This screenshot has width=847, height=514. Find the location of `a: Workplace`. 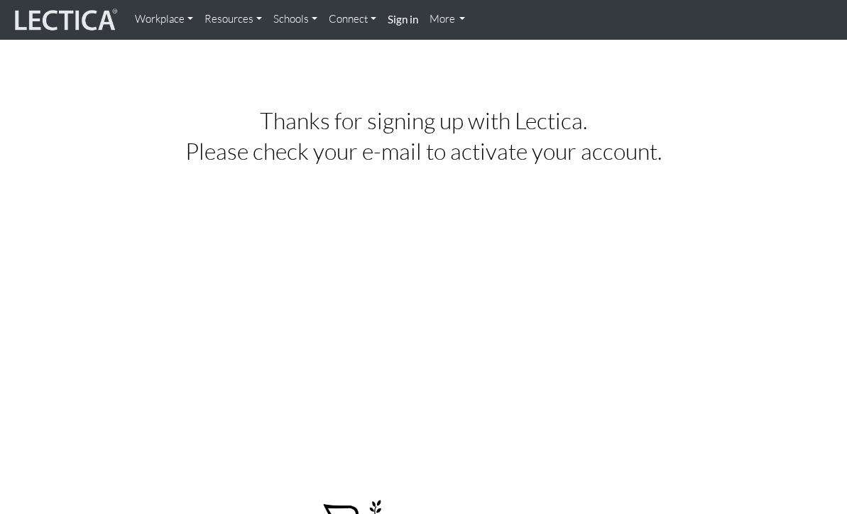

a: Workplace is located at coordinates (164, 19).